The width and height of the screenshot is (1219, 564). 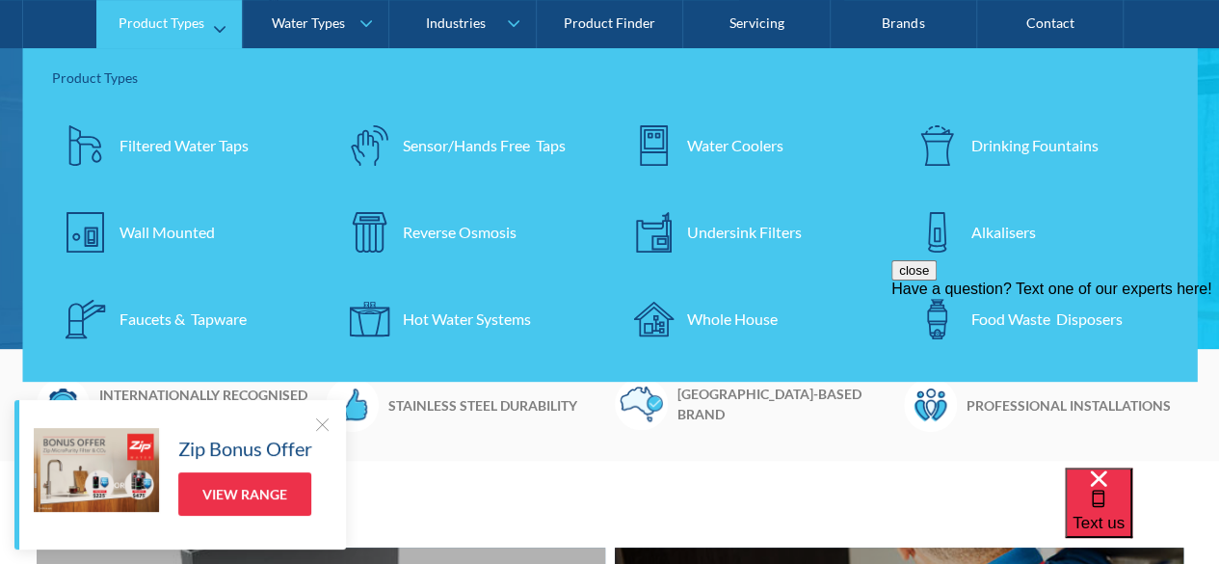 What do you see at coordinates (1036, 232) in the screenshot?
I see `a: Alkalisers` at bounding box center [1036, 232].